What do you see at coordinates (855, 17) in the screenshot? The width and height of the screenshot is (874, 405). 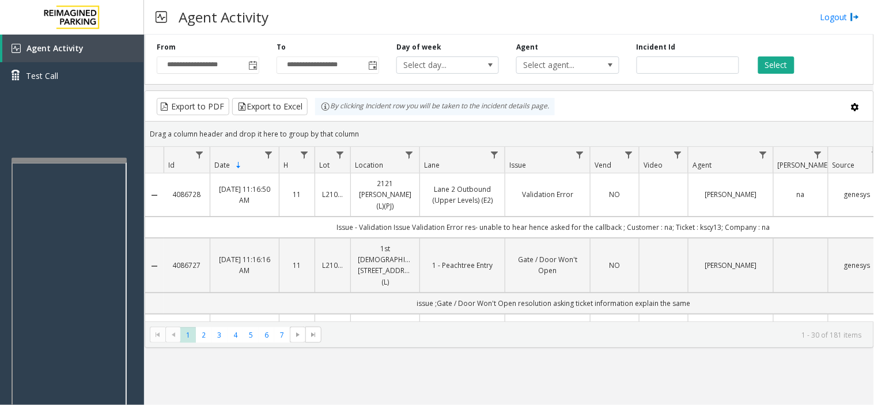 I see `img: logout` at bounding box center [855, 17].